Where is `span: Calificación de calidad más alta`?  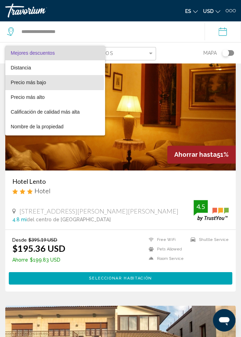 span: Calificación de calidad más alta is located at coordinates (45, 112).